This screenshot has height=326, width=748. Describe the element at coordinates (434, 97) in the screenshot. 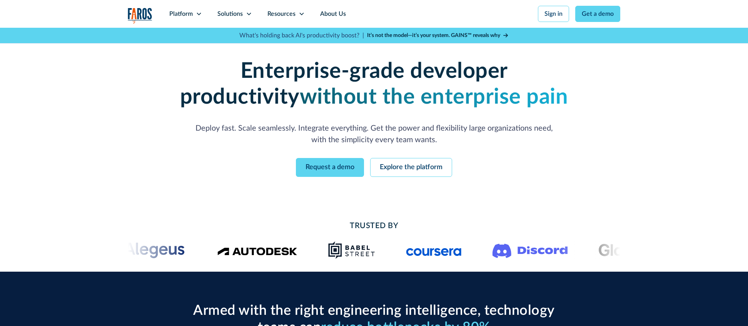

I see `strong: without the enterprise pain` at that location.